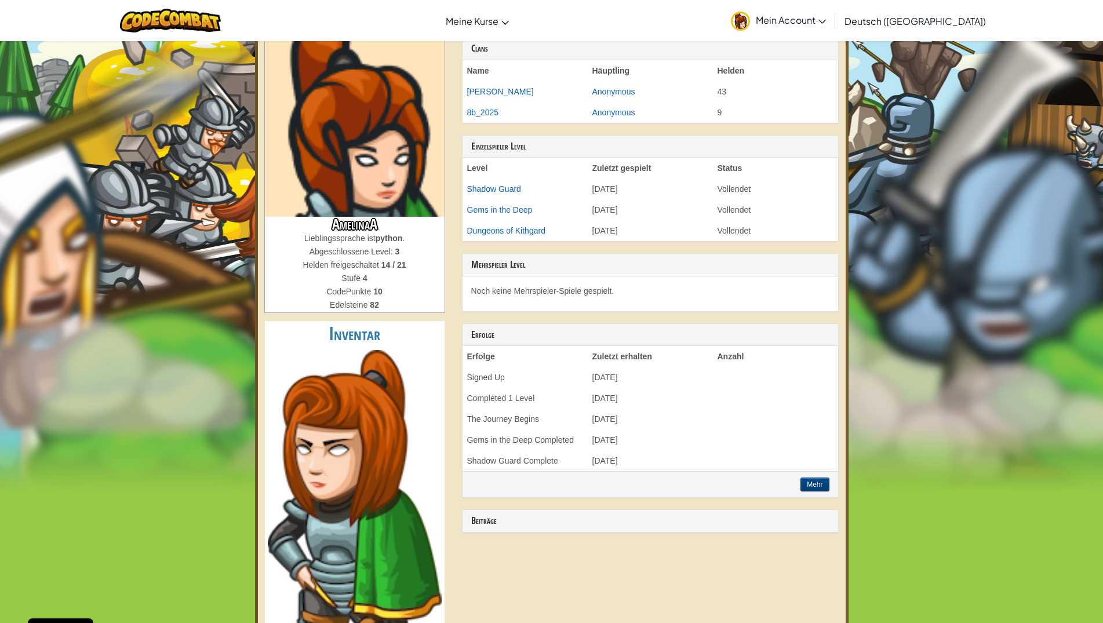  I want to click on h3: Erfolge, so click(650, 335).